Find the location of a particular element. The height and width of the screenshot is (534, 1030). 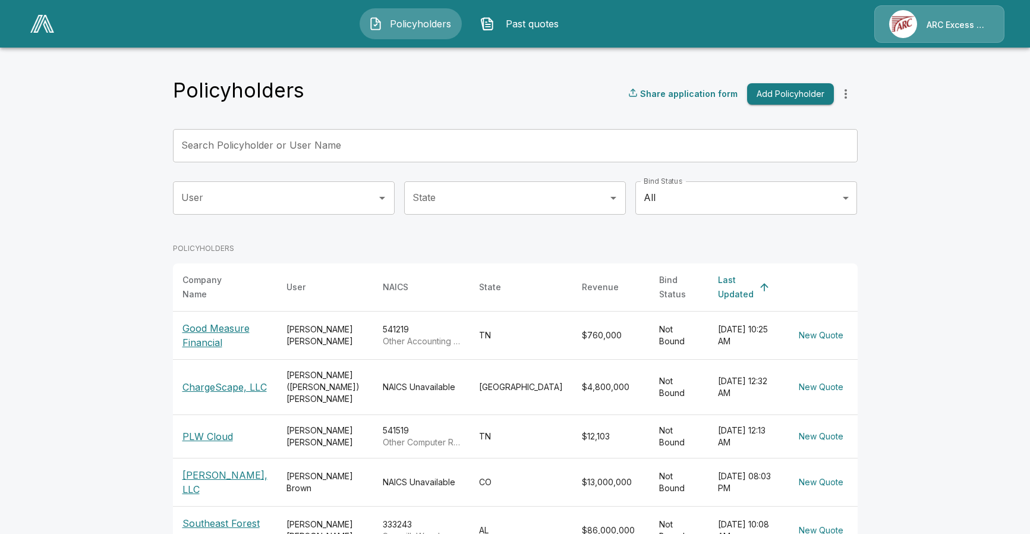

label: Bind Status is located at coordinates (663, 181).